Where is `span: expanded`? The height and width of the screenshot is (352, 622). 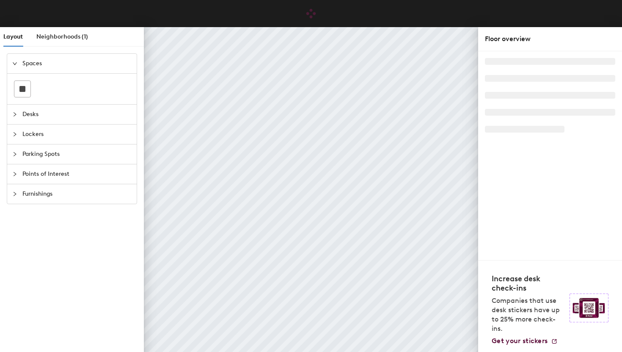
span: expanded is located at coordinates (15, 63).